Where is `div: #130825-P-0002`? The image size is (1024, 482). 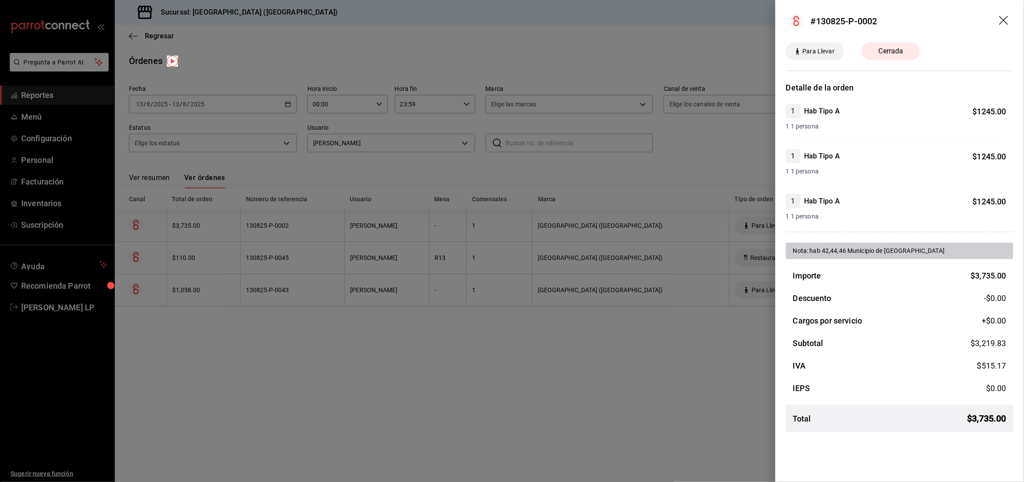
div: #130825-P-0002 is located at coordinates (844, 21).